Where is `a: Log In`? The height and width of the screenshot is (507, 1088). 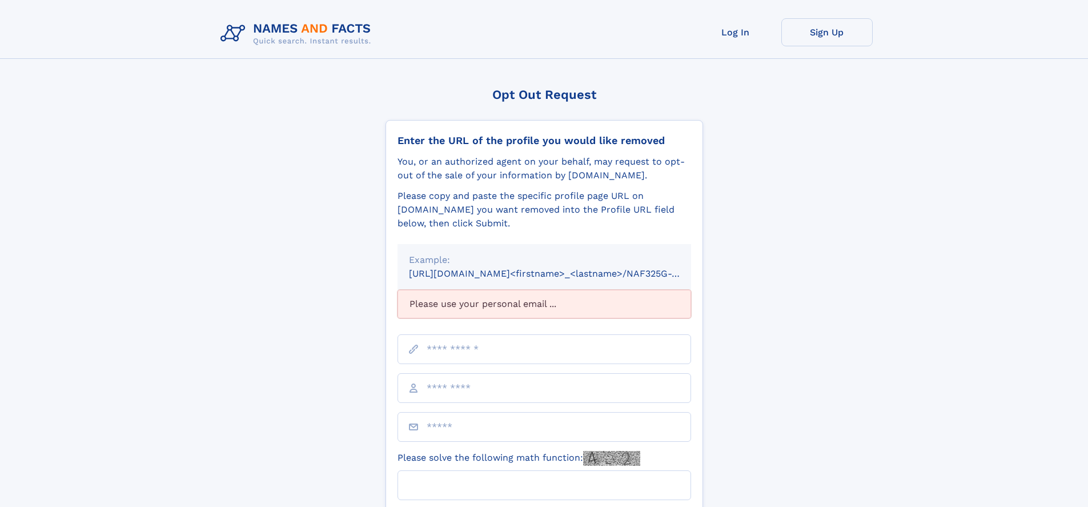
a: Log In is located at coordinates (736, 32).